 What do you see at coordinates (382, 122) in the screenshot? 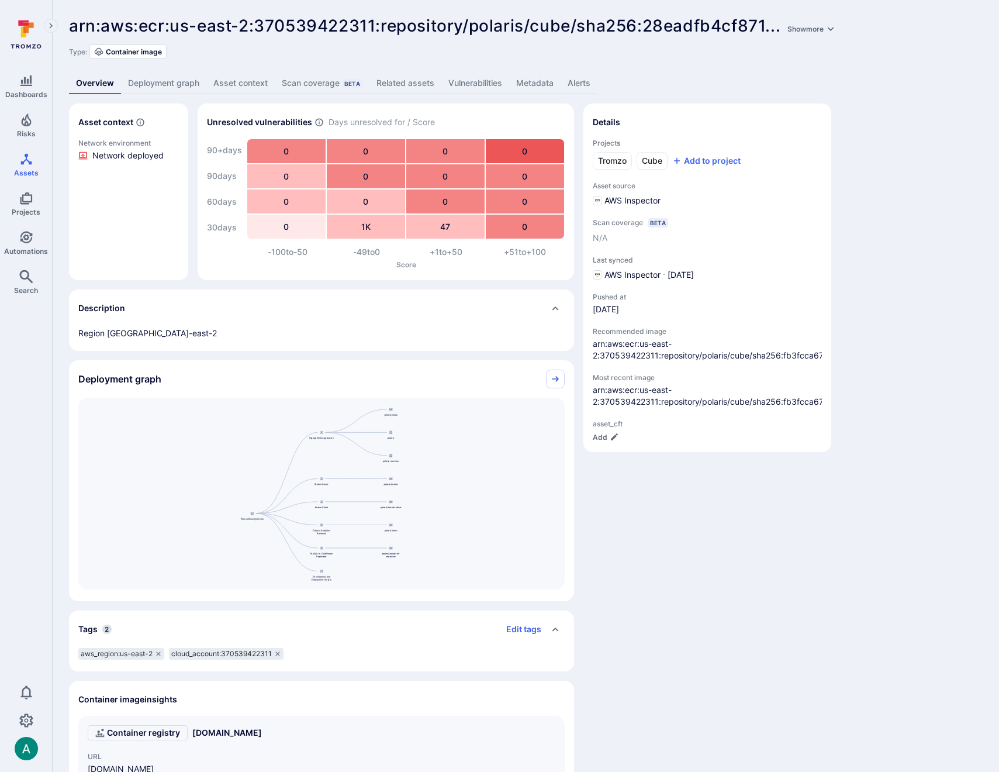
I see `span: Days unresolved for / Score` at bounding box center [382, 122].